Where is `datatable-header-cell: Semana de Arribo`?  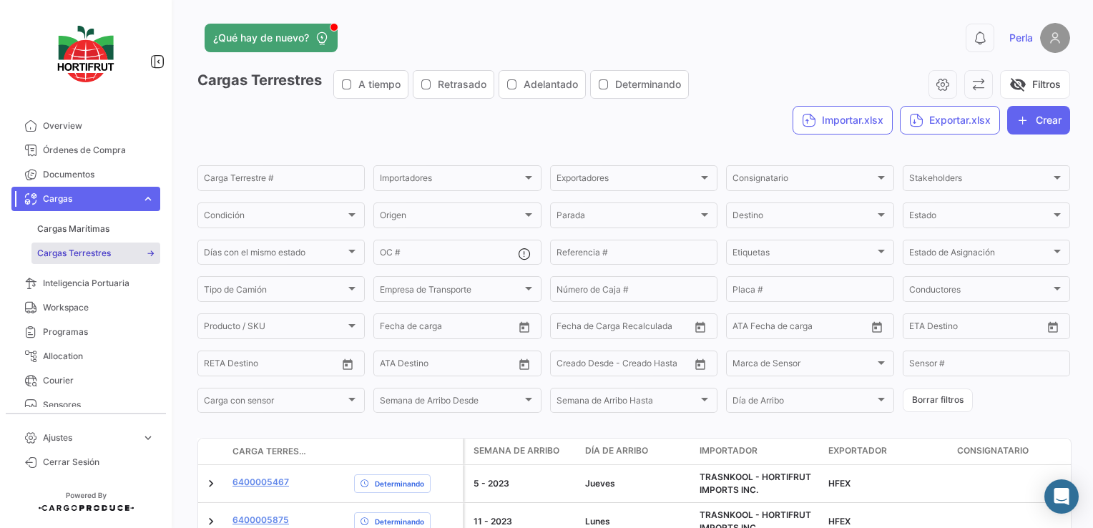 datatable-header-cell: Semana de Arribo is located at coordinates (522, 451).